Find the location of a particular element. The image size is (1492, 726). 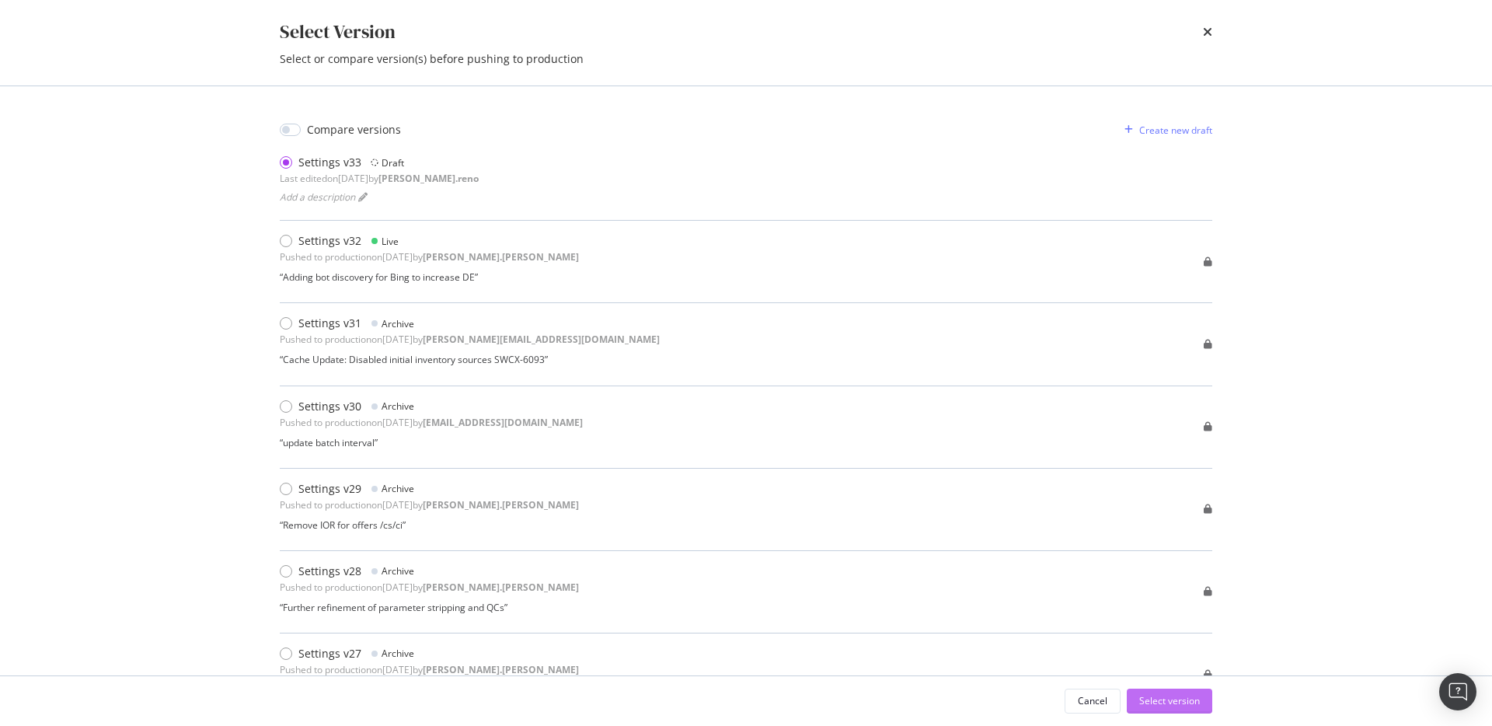

button: Create new draft is located at coordinates (1165, 130).